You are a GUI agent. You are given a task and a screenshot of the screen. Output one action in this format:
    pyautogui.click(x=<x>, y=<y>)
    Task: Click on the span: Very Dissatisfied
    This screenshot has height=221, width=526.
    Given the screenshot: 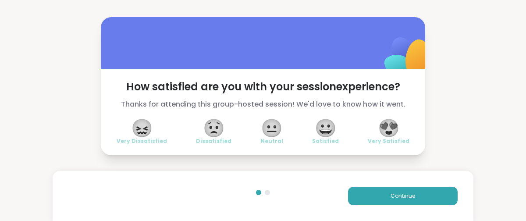 What is the action you would take?
    pyautogui.click(x=142, y=141)
    